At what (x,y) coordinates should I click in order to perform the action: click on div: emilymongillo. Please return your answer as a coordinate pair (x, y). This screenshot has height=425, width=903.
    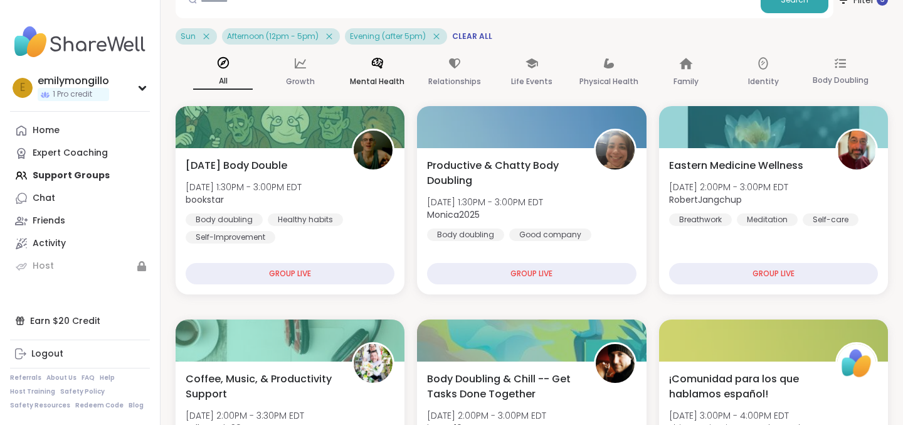
    Looking at the image, I should click on (73, 81).